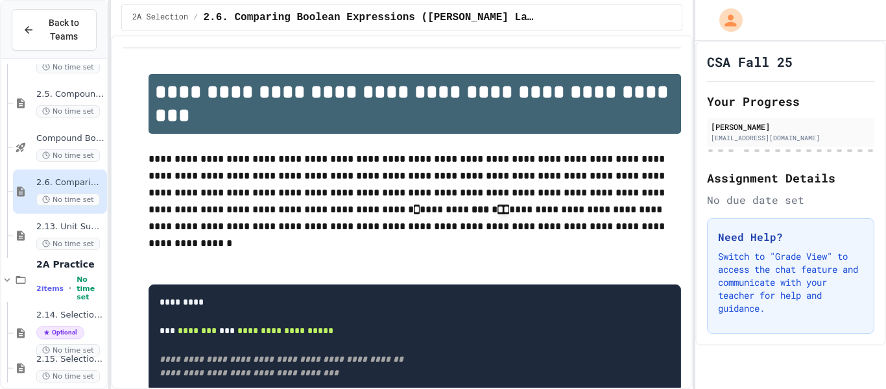  What do you see at coordinates (64, 30) in the screenshot?
I see `span: Back to Teams` at bounding box center [64, 30].